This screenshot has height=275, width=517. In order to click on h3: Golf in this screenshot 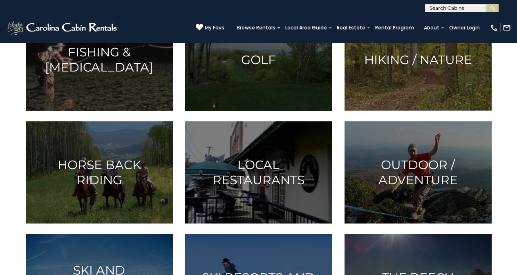, I will do `click(259, 59)`.